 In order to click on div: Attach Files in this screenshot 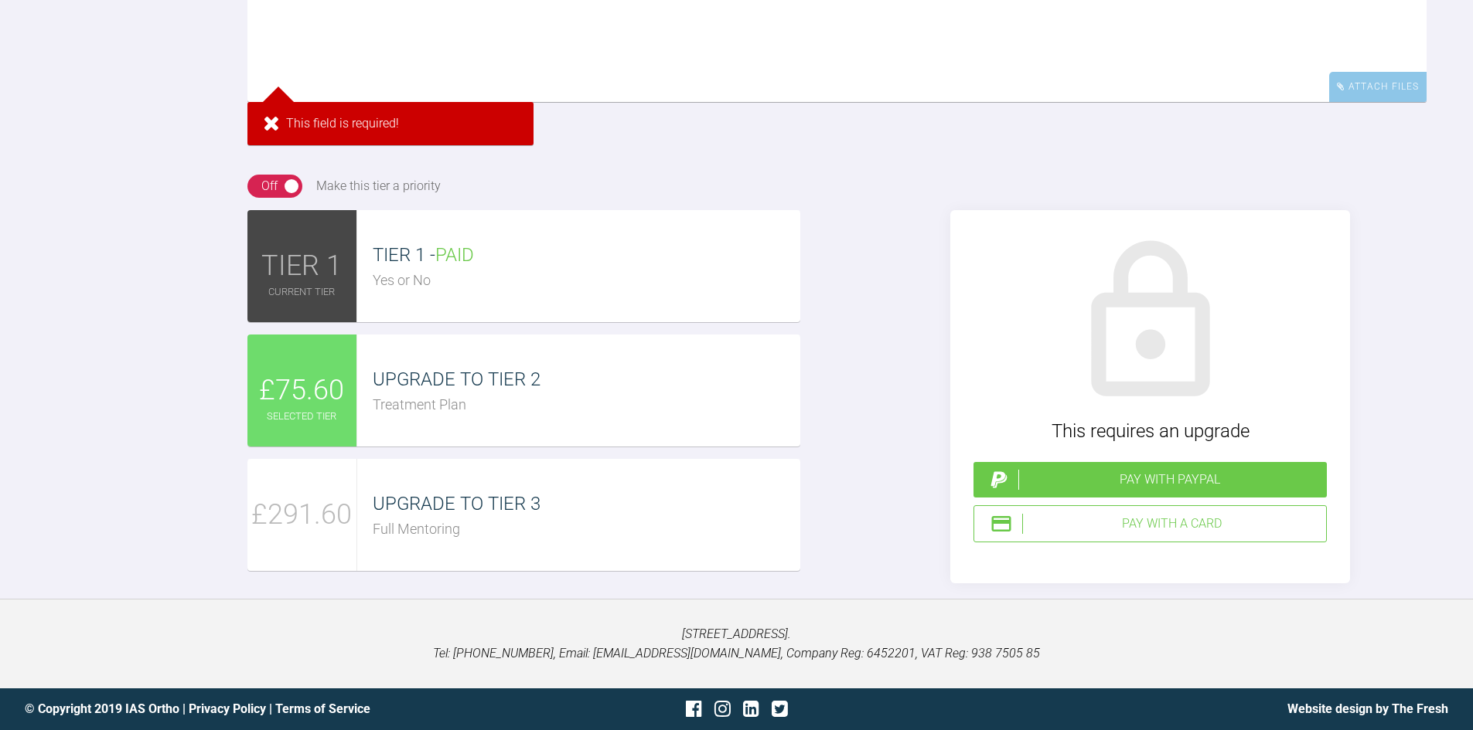, I will do `click(1377, 87)`.